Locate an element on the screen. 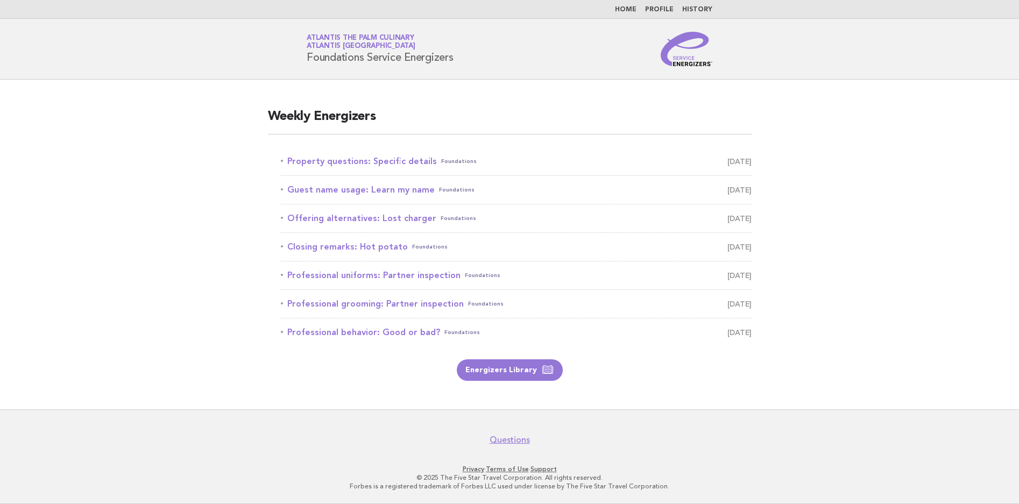 This screenshot has width=1019, height=504. a: Support is located at coordinates (543, 469).